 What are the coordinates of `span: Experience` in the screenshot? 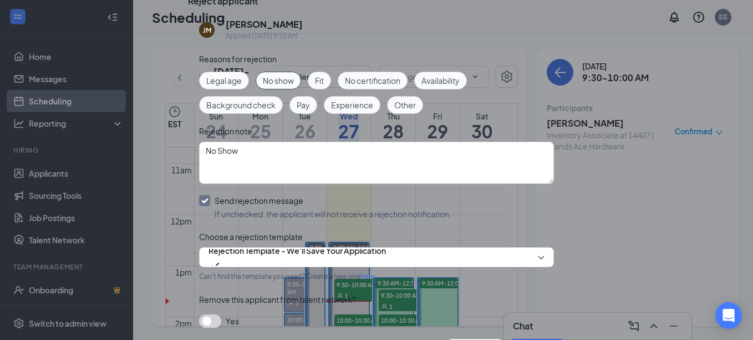 It's located at (352, 105).